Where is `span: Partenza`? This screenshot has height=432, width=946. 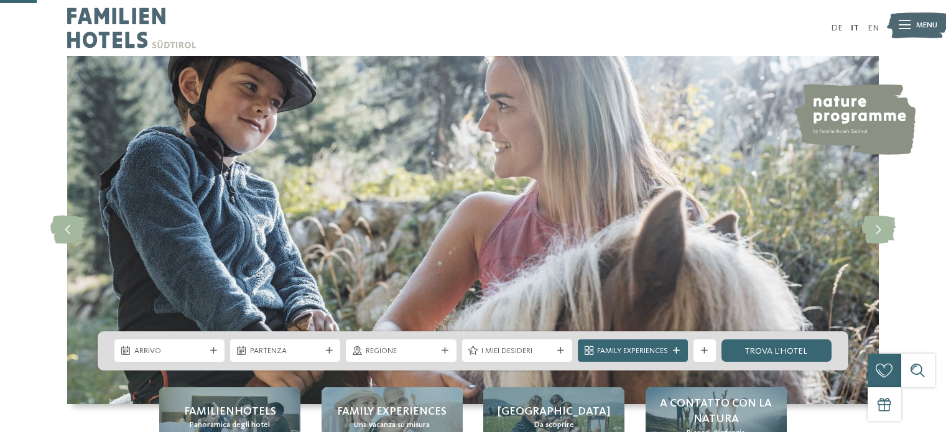 span: Partenza is located at coordinates (285, 351).